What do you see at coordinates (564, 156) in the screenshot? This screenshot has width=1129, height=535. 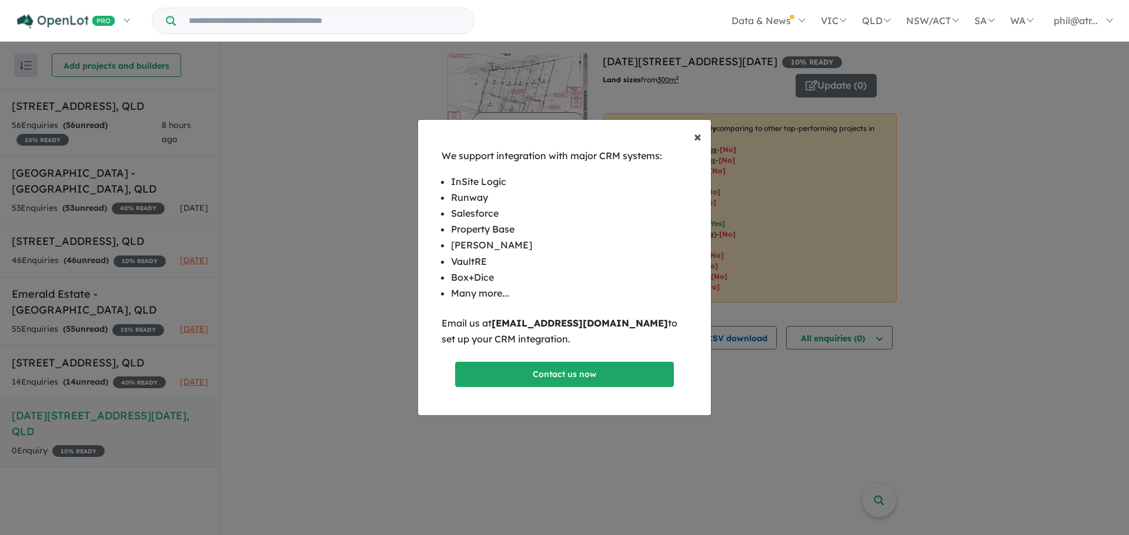 I see `p: We support integration with major CRM systems:` at bounding box center [564, 156].